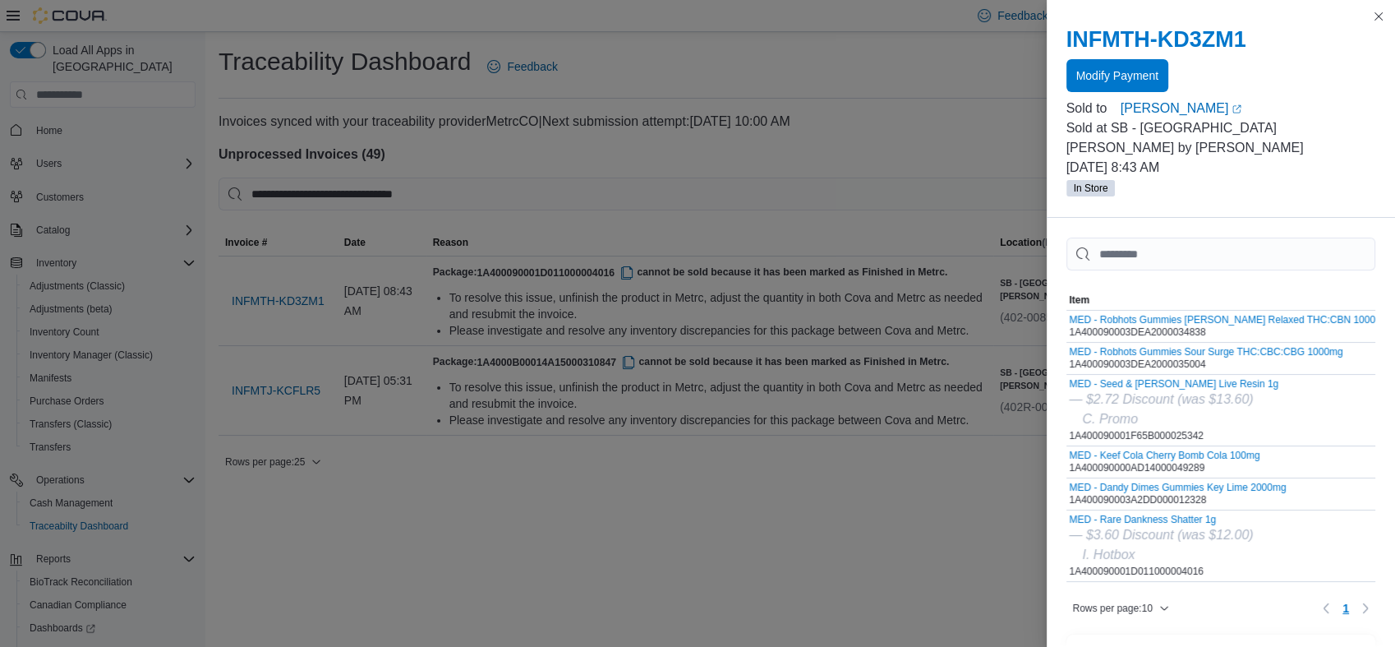 The image size is (1395, 647). What do you see at coordinates (1092, 108) in the screenshot?
I see `div: Sold to` at bounding box center [1092, 108].